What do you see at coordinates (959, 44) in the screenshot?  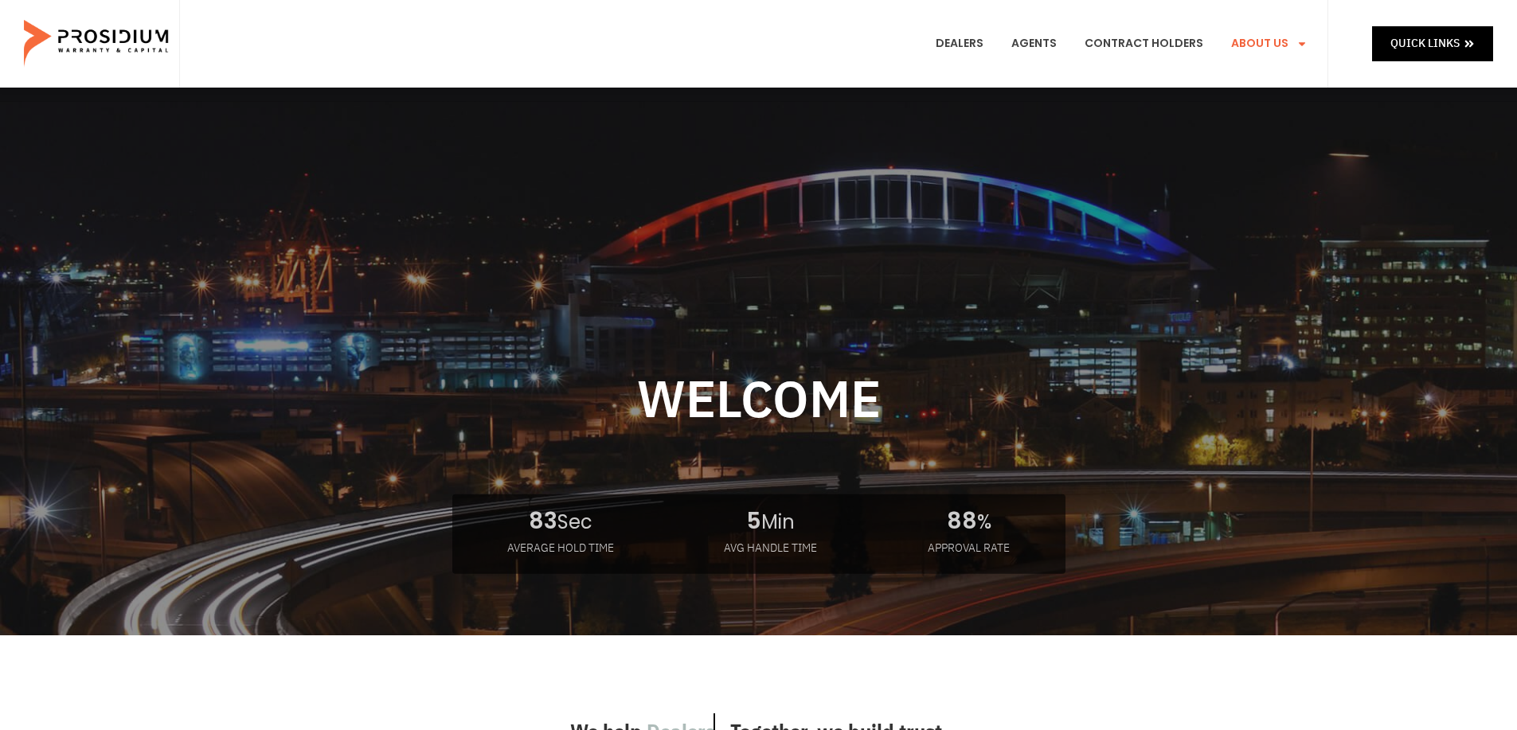 I see `a: Dealers` at bounding box center [959, 44].